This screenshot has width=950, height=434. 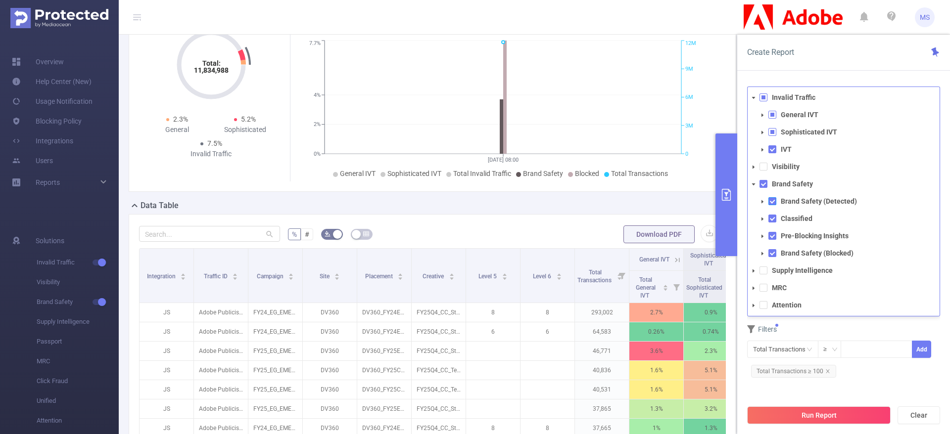 I want to click on tspan: 9M, so click(x=689, y=69).